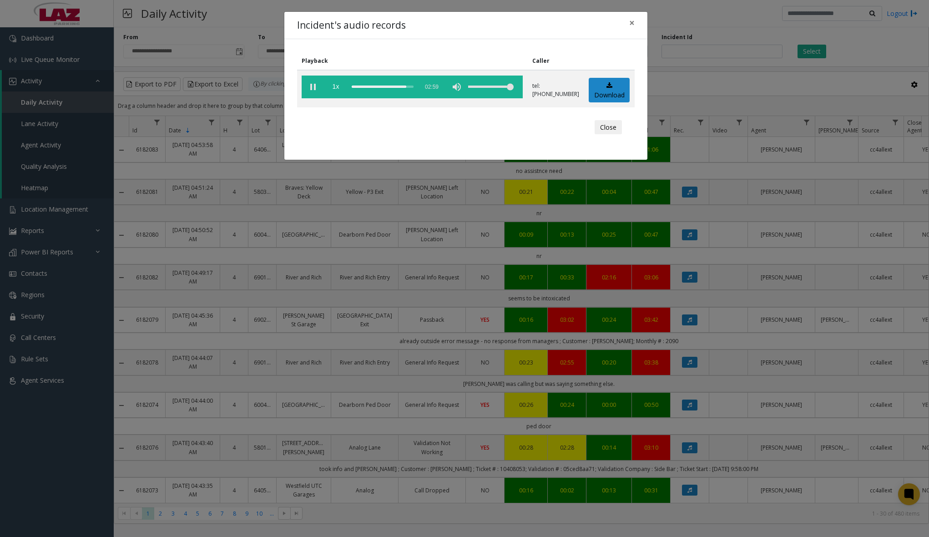  I want to click on a: Download, so click(609, 90).